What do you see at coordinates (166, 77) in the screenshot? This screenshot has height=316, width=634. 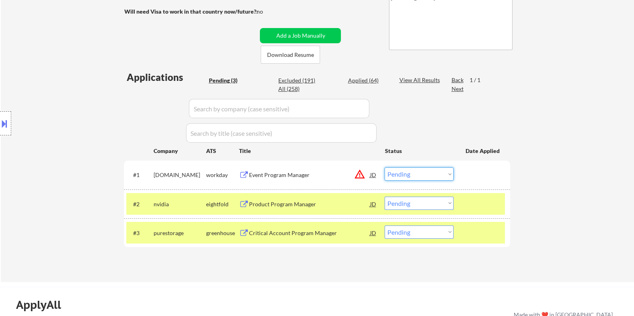 I see `div: Applications` at bounding box center [166, 77].